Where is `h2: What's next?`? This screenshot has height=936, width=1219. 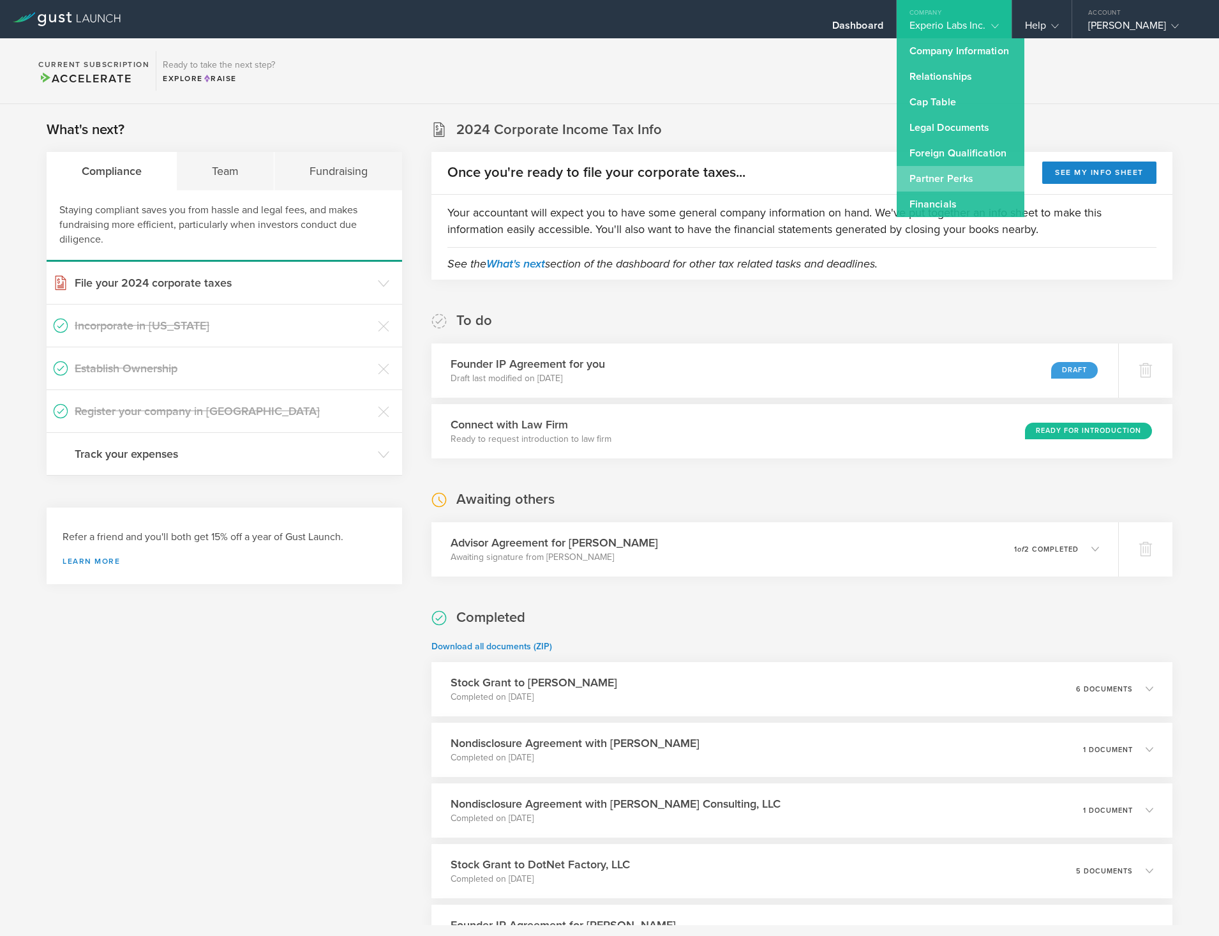
h2: What's next? is located at coordinates (86, 130).